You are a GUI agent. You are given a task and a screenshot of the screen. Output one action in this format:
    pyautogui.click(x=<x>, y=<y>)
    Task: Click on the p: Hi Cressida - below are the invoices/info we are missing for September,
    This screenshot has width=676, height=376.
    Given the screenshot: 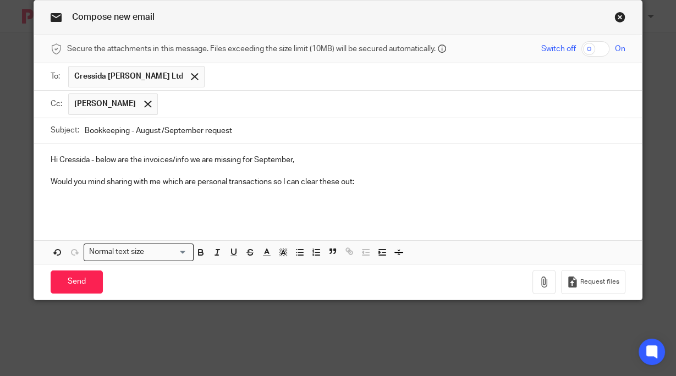 What is the action you would take?
    pyautogui.click(x=338, y=160)
    